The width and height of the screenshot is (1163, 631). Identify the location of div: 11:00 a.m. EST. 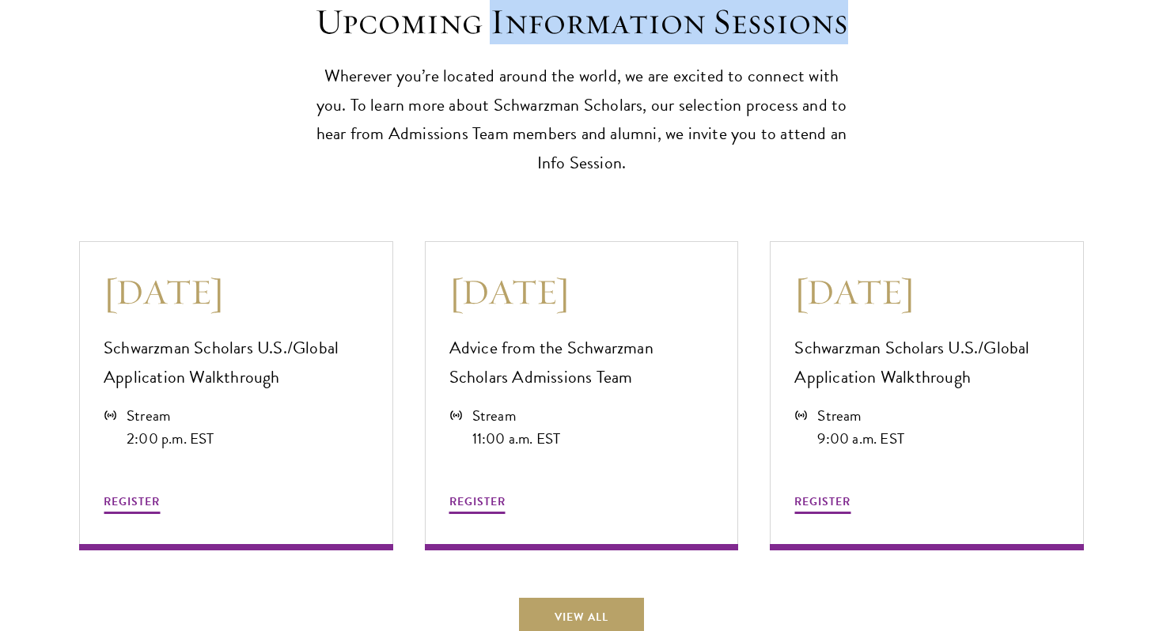
(517, 438).